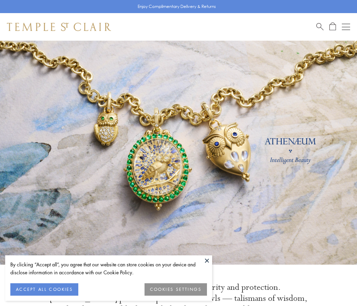  What do you see at coordinates (320, 27) in the screenshot?
I see `a: Search` at bounding box center [320, 27].